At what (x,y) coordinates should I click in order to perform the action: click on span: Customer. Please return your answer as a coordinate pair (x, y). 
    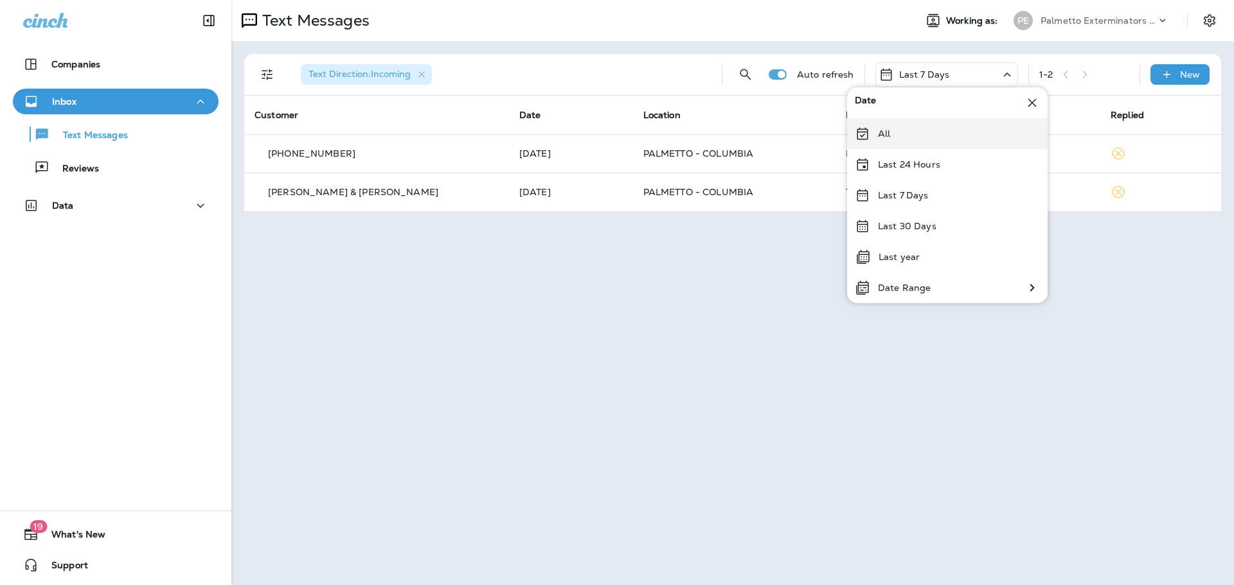
    Looking at the image, I should click on (276, 115).